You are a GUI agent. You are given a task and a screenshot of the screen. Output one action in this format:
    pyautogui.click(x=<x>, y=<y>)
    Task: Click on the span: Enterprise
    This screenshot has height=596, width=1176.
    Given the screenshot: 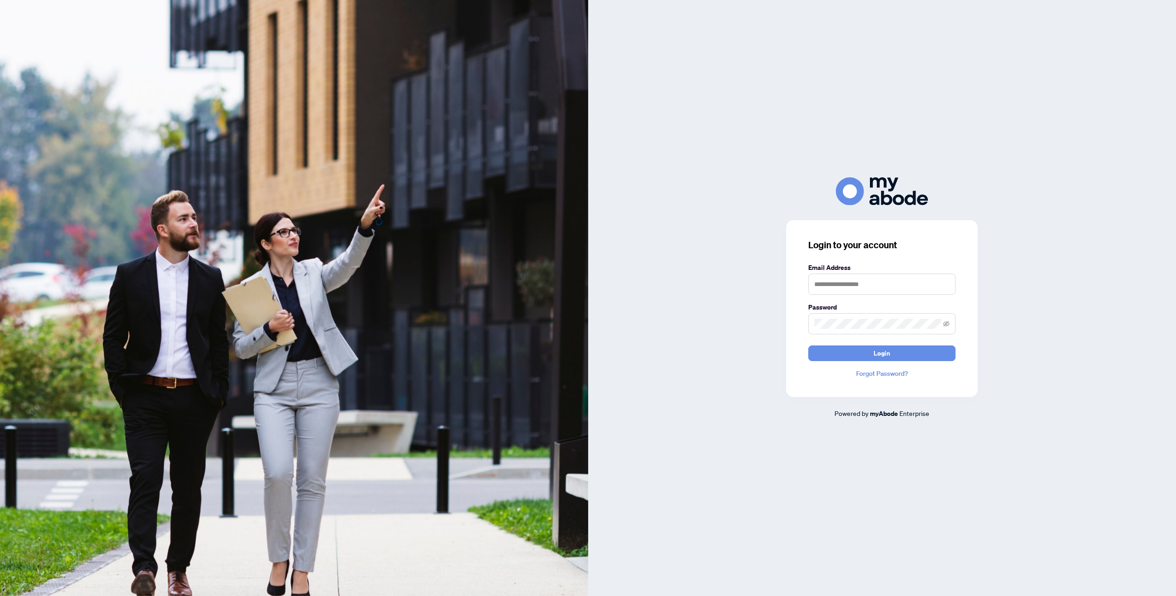 What is the action you would take?
    pyautogui.click(x=914, y=413)
    